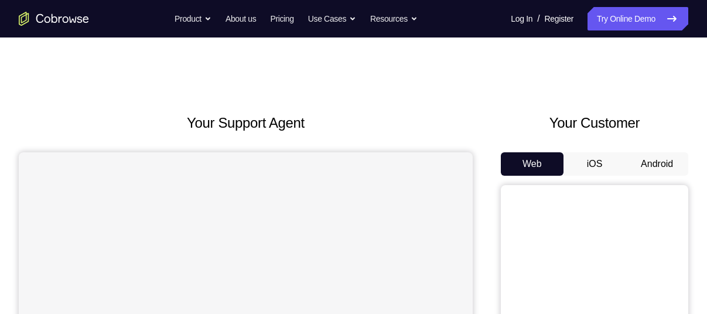 The width and height of the screenshot is (707, 314). What do you see at coordinates (595, 123) in the screenshot?
I see `h2: Your Customer` at bounding box center [595, 123].